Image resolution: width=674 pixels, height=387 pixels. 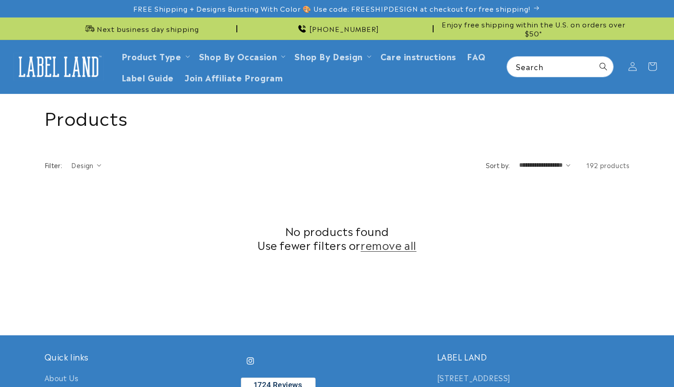 I want to click on span: Enjoy free shipping within the U.S. on orders over $50*, so click(x=533, y=28).